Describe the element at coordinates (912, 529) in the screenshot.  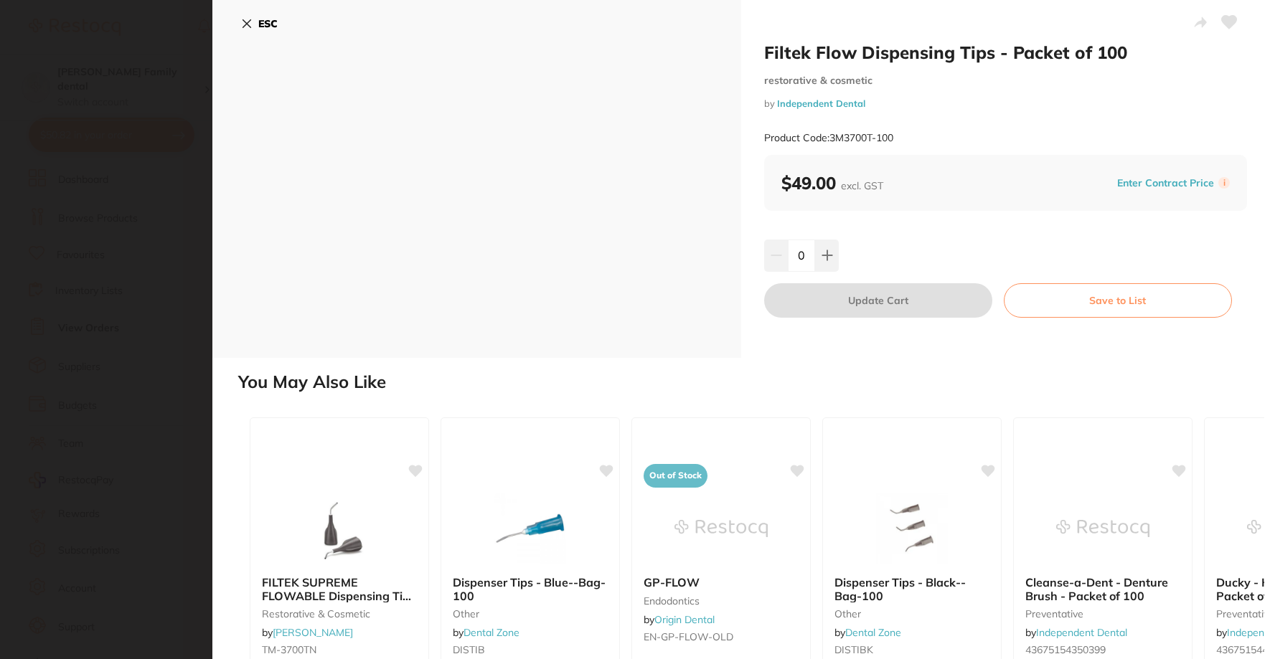
I see `img: Dispenser Tips - Black--Bag-100` at that location.